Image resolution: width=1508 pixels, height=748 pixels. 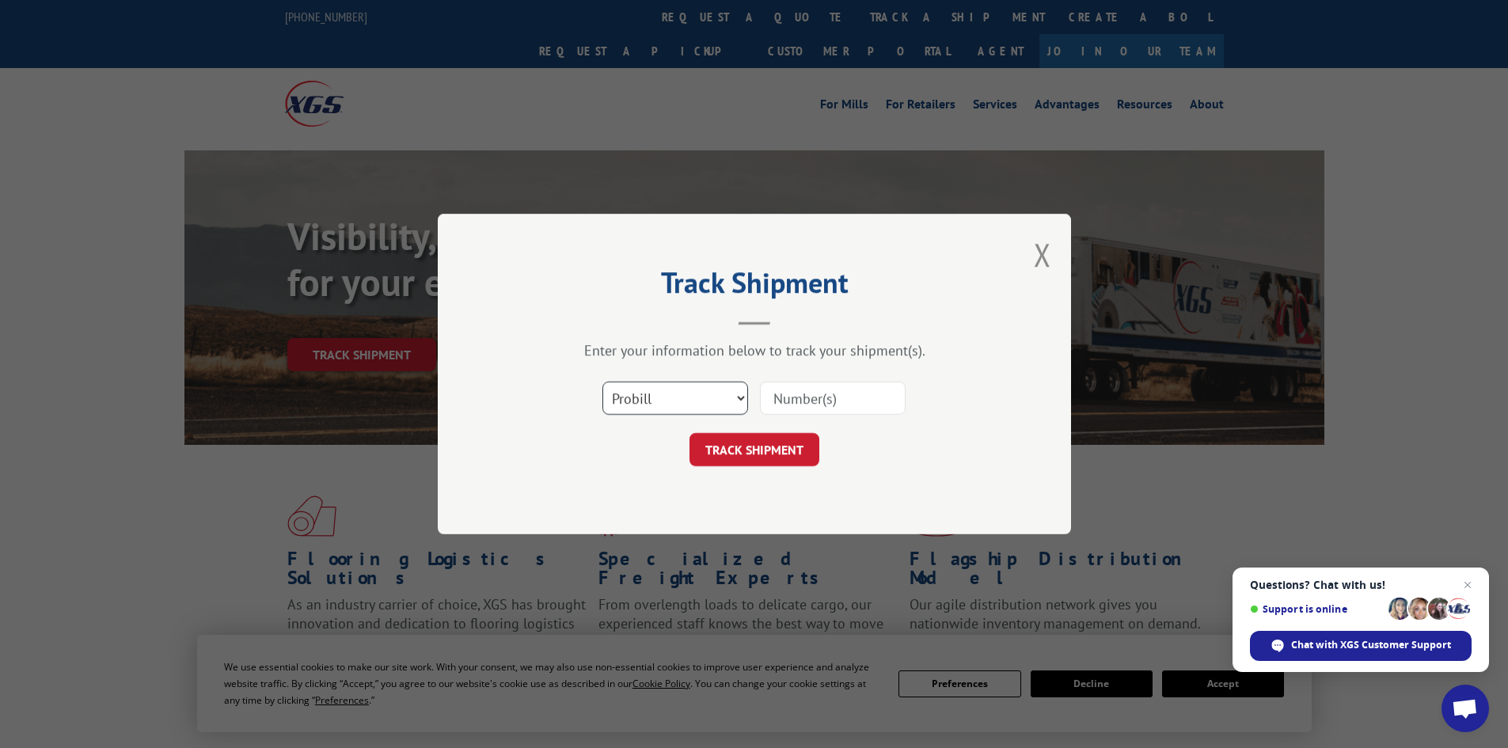 What do you see at coordinates (1371, 645) in the screenshot?
I see `span: Chat with XGS Customer Support` at bounding box center [1371, 645].